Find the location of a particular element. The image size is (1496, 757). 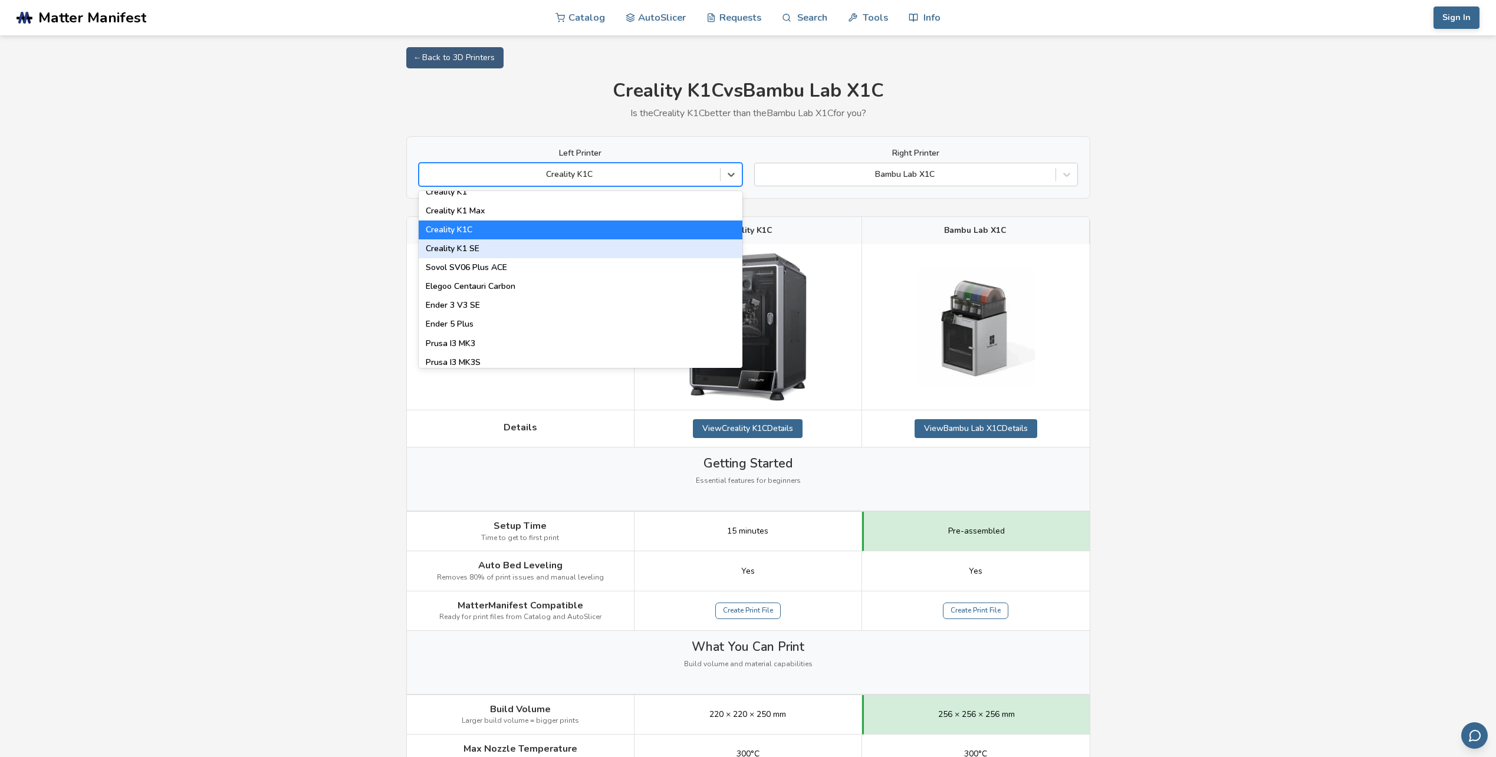

p: Is the Creality K1C better than the Bambu Lab X1C for you? is located at coordinates (748, 113).